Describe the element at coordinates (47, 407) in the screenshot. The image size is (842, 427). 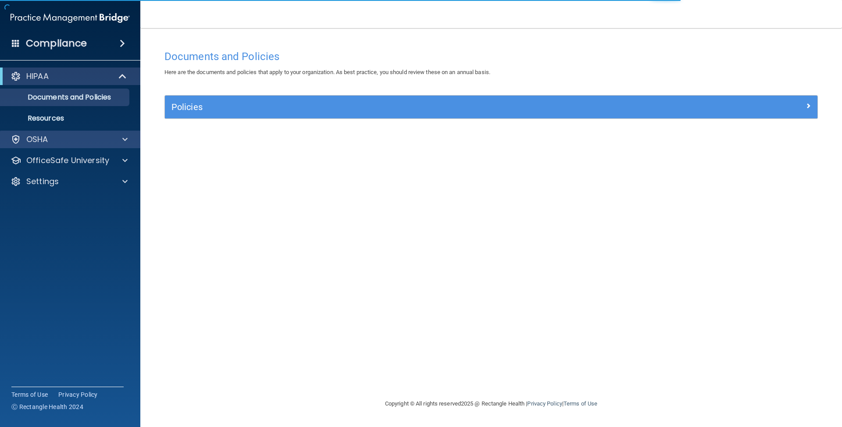
I see `span: Ⓒ Rectangle Health 2024` at that location.